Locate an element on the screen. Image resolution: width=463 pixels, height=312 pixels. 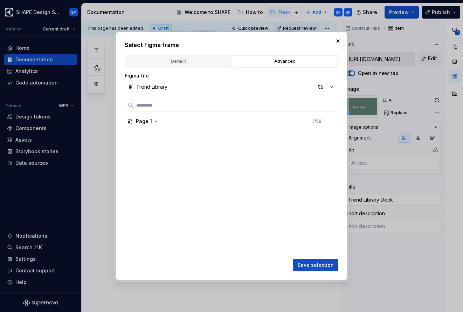
span: 1 is located at coordinates (314, 121).